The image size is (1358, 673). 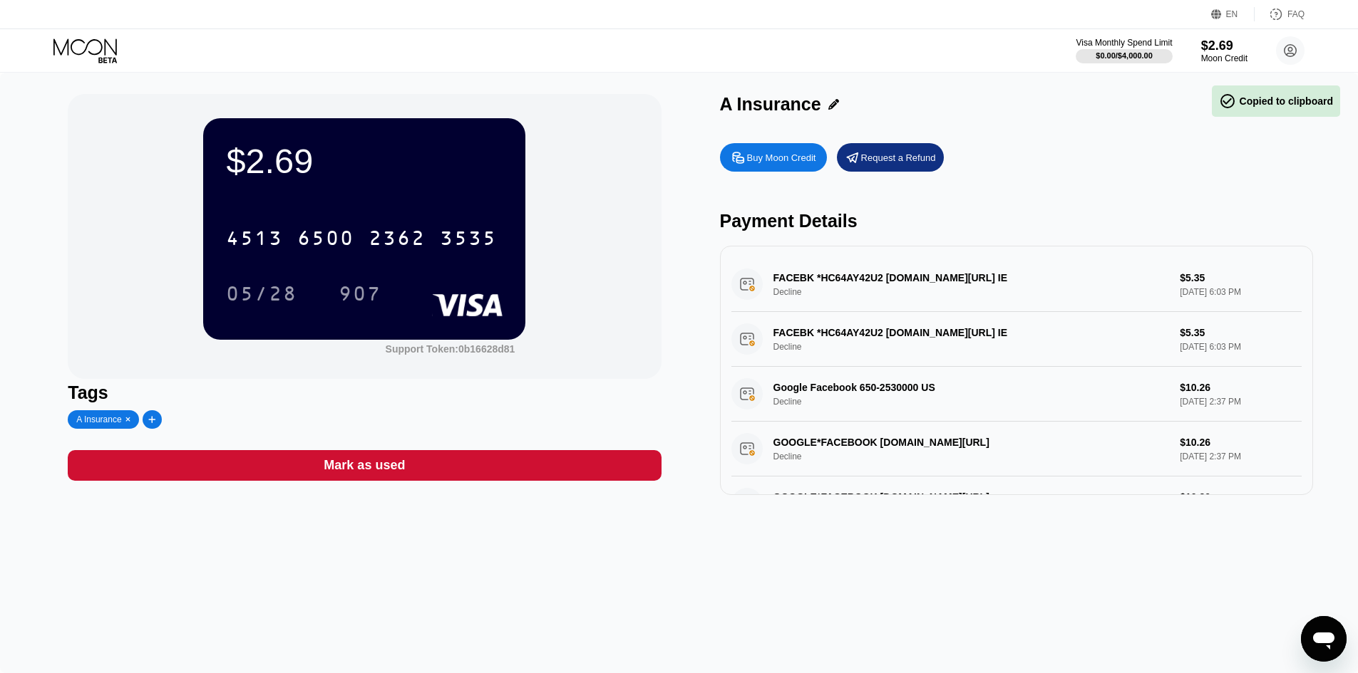 I want to click on div: Mark as used, so click(x=364, y=465).